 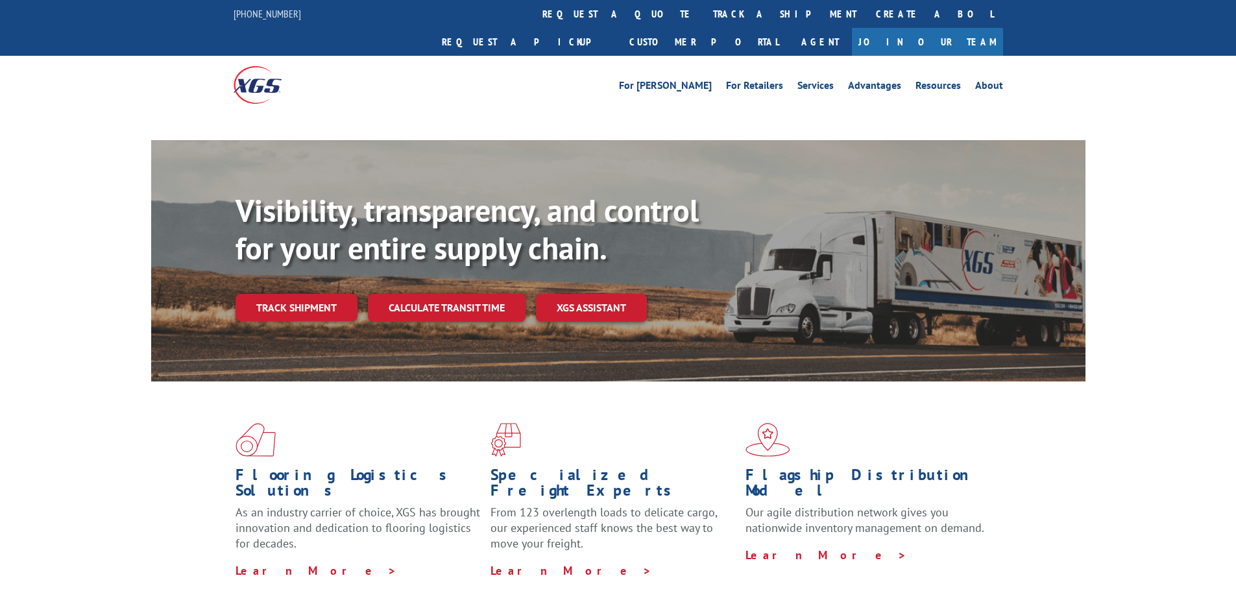 I want to click on p: From 123 overlength loads to delicate cargo, our experienced staff knows the best way to move you..., so click(x=613, y=533).